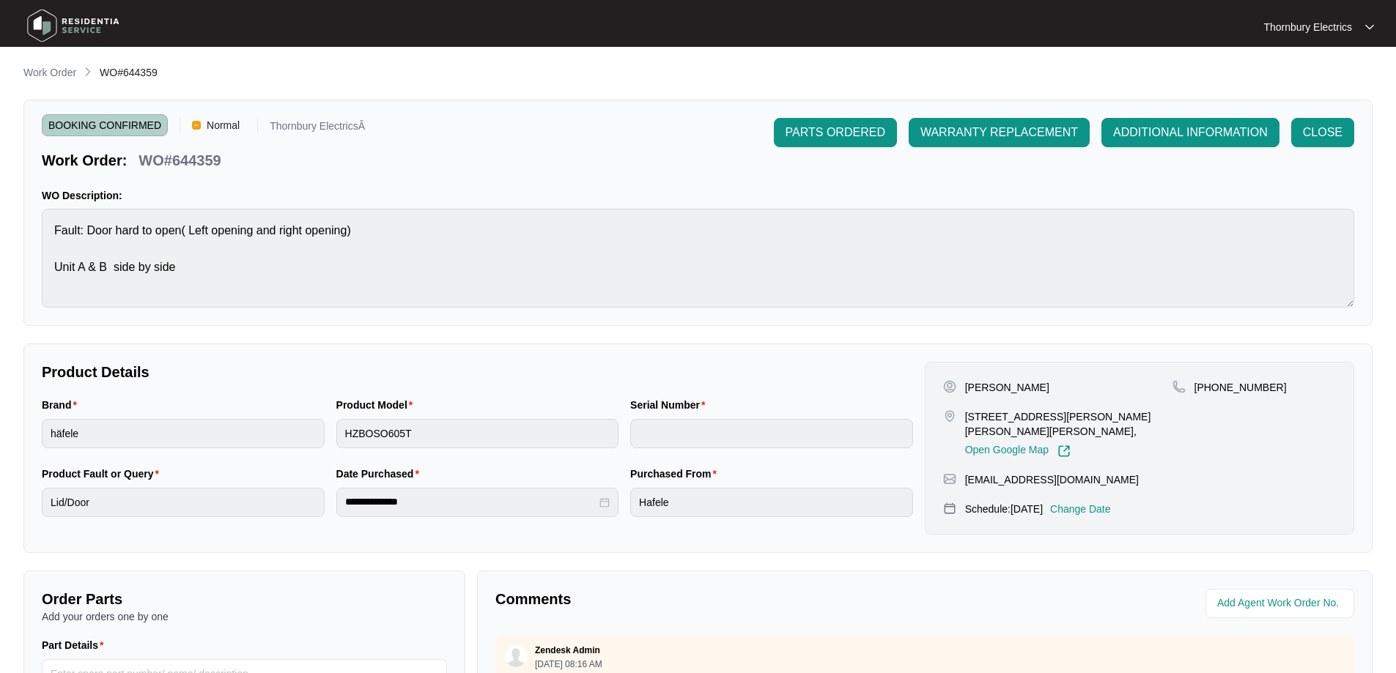 The image size is (1396, 673). Describe the element at coordinates (50, 73) in the screenshot. I see `p: Work Order` at that location.